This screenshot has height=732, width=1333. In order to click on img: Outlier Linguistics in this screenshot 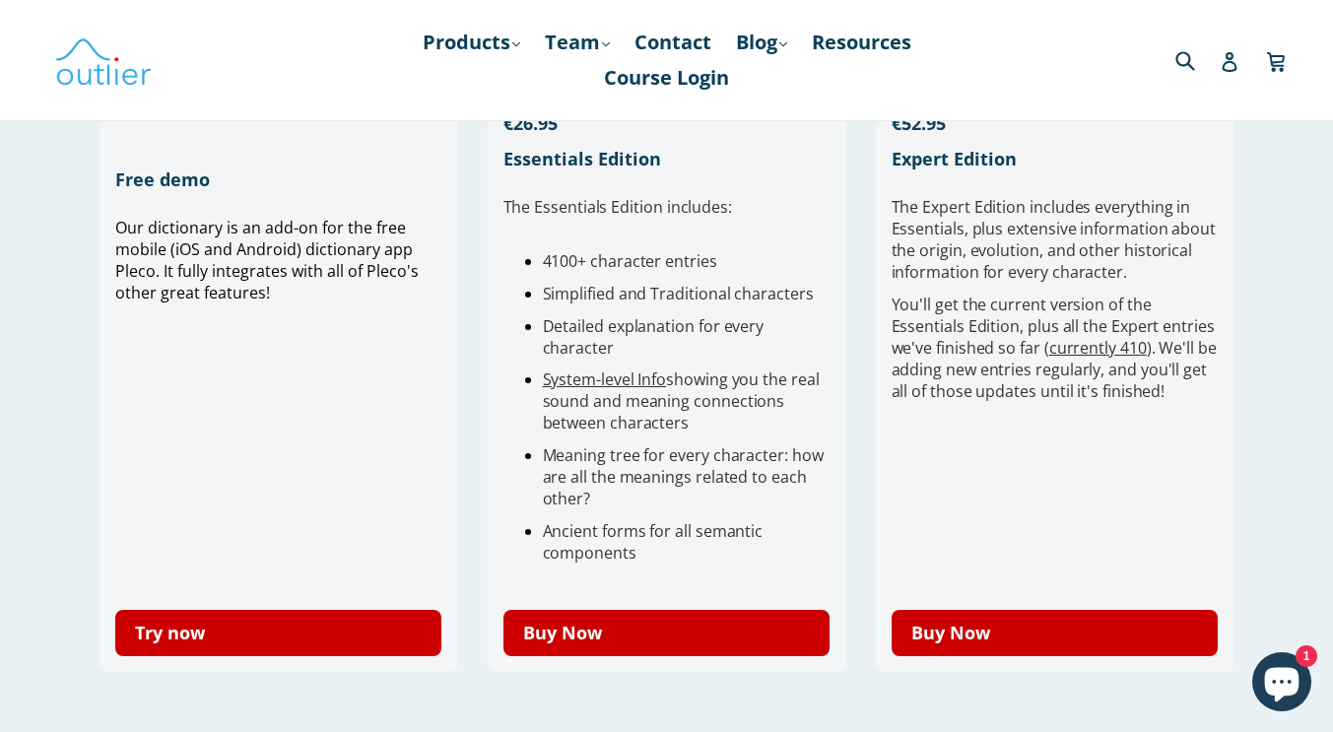, I will do `click(103, 60)`.